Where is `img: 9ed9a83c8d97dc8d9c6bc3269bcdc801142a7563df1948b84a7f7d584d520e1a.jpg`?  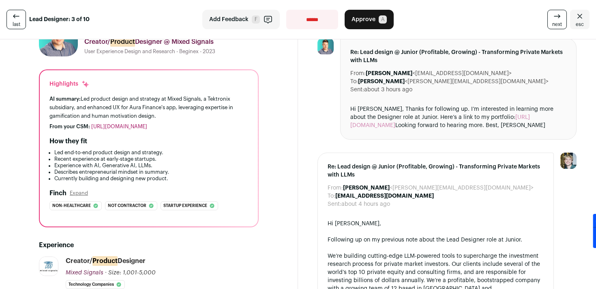 img: 9ed9a83c8d97dc8d9c6bc3269bcdc801142a7563df1948b84a7f7d584d520e1a.jpg is located at coordinates (49, 266).